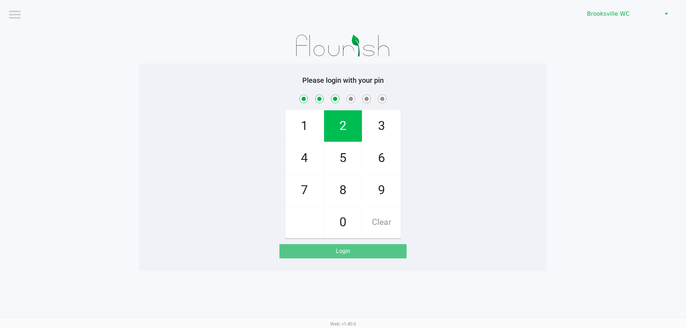  What do you see at coordinates (304, 190) in the screenshot?
I see `span: 7` at bounding box center [304, 190].